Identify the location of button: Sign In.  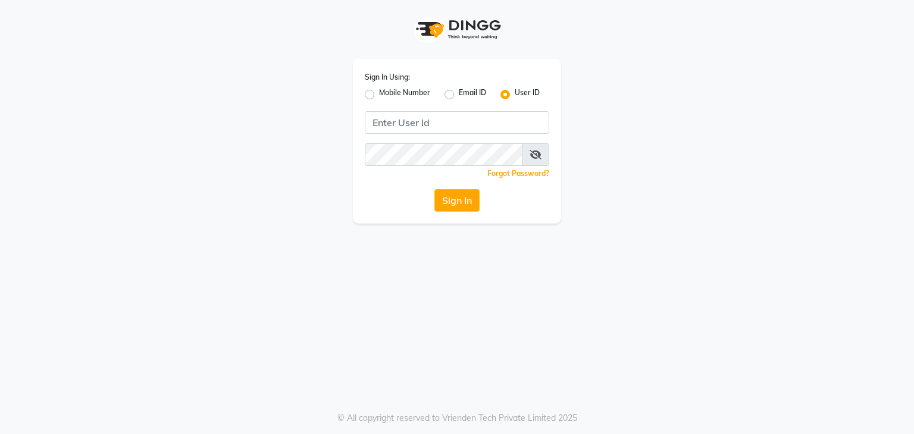
(457, 200).